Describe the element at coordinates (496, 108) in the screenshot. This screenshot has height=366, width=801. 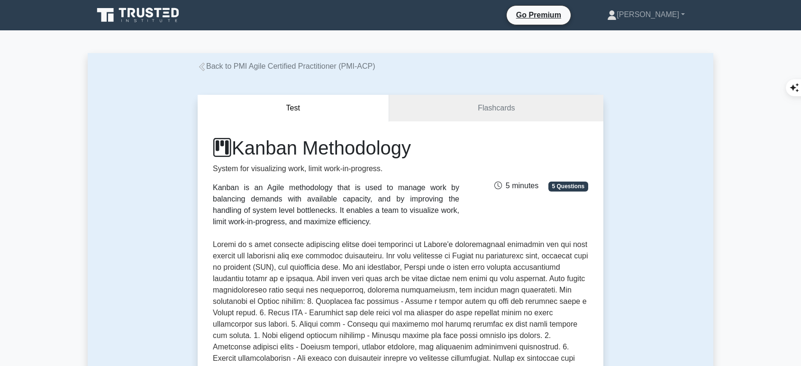
I see `a: Flashcards` at that location.